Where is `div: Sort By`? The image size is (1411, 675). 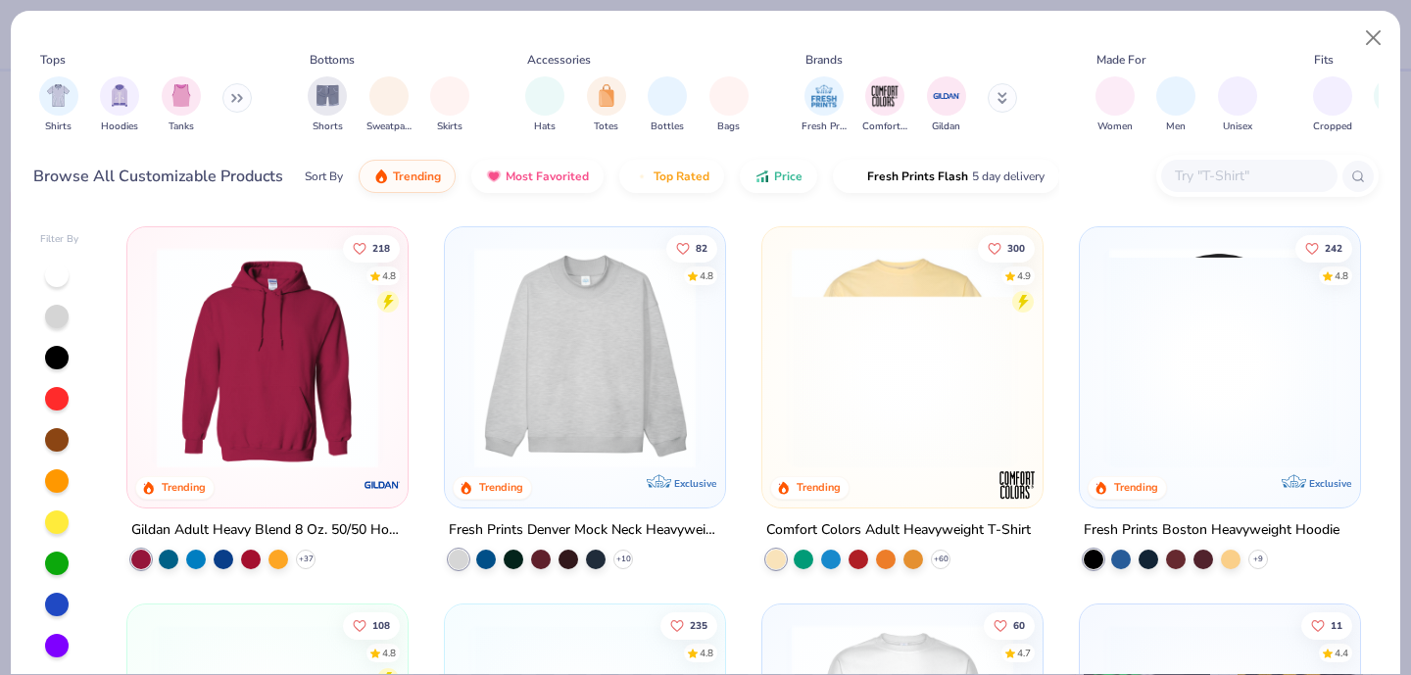 div: Sort By is located at coordinates (323, 176).